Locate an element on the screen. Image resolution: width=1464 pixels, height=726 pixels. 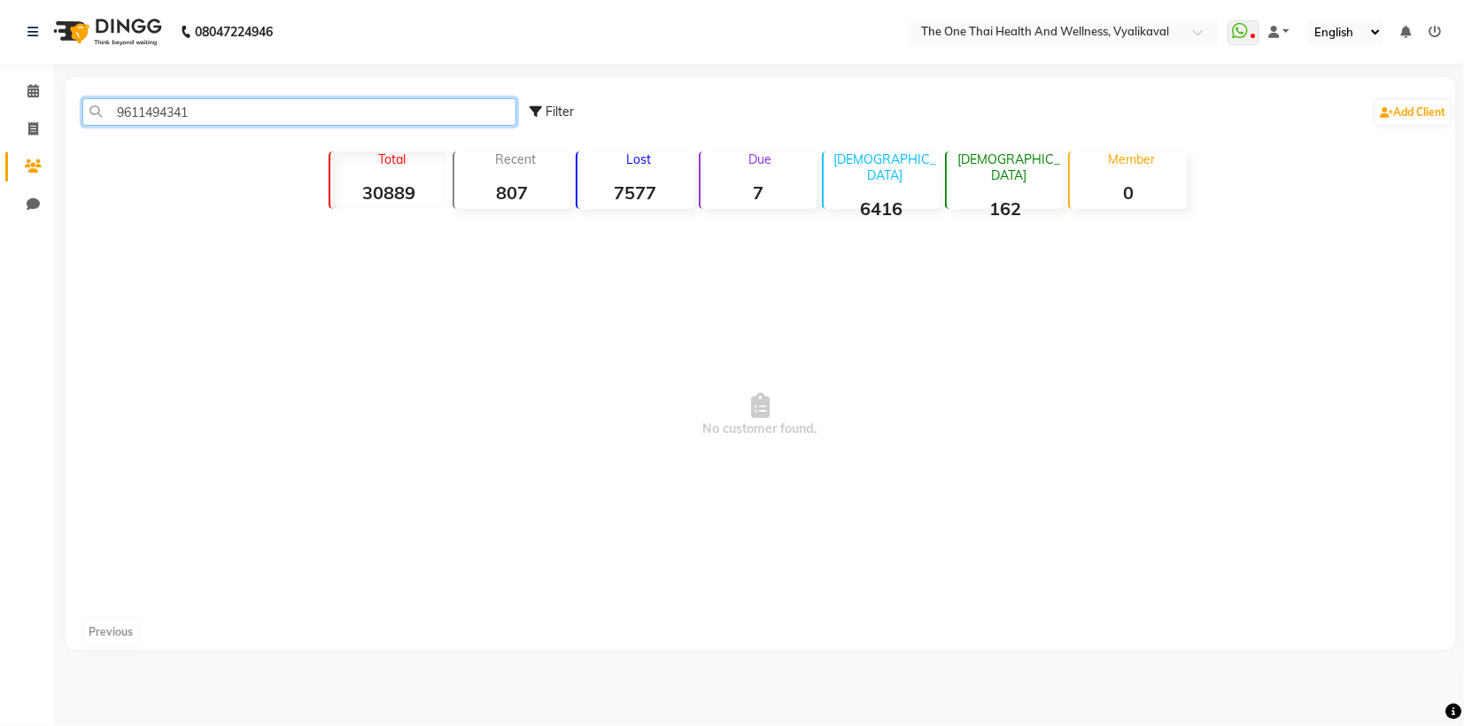
p: Lost is located at coordinates (639, 159).